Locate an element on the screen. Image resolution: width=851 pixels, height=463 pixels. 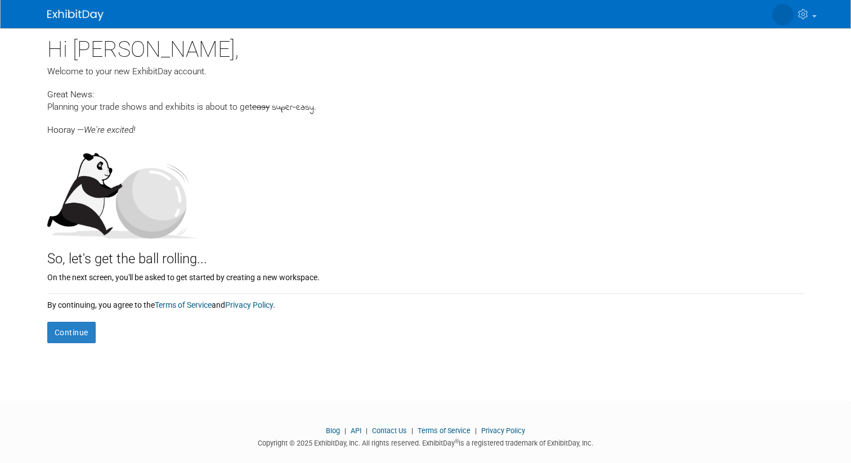
div: Hooray — is located at coordinates (425, 125).